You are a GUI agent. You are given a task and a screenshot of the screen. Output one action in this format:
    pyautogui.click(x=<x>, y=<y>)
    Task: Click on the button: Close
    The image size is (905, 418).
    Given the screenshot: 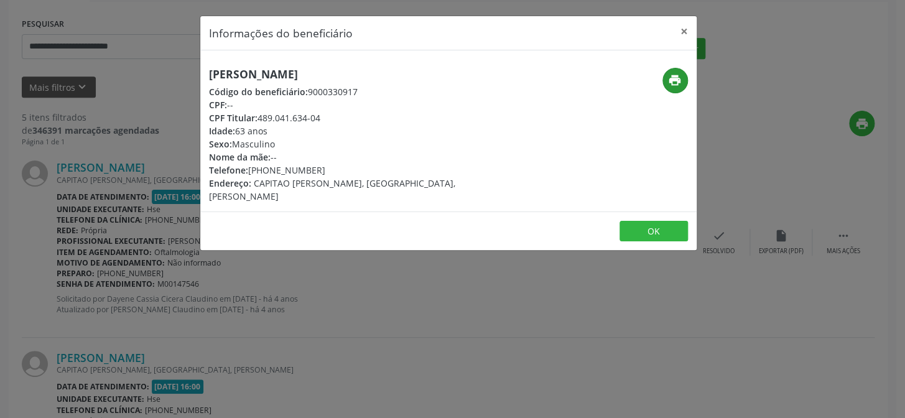 What is the action you would take?
    pyautogui.click(x=684, y=31)
    